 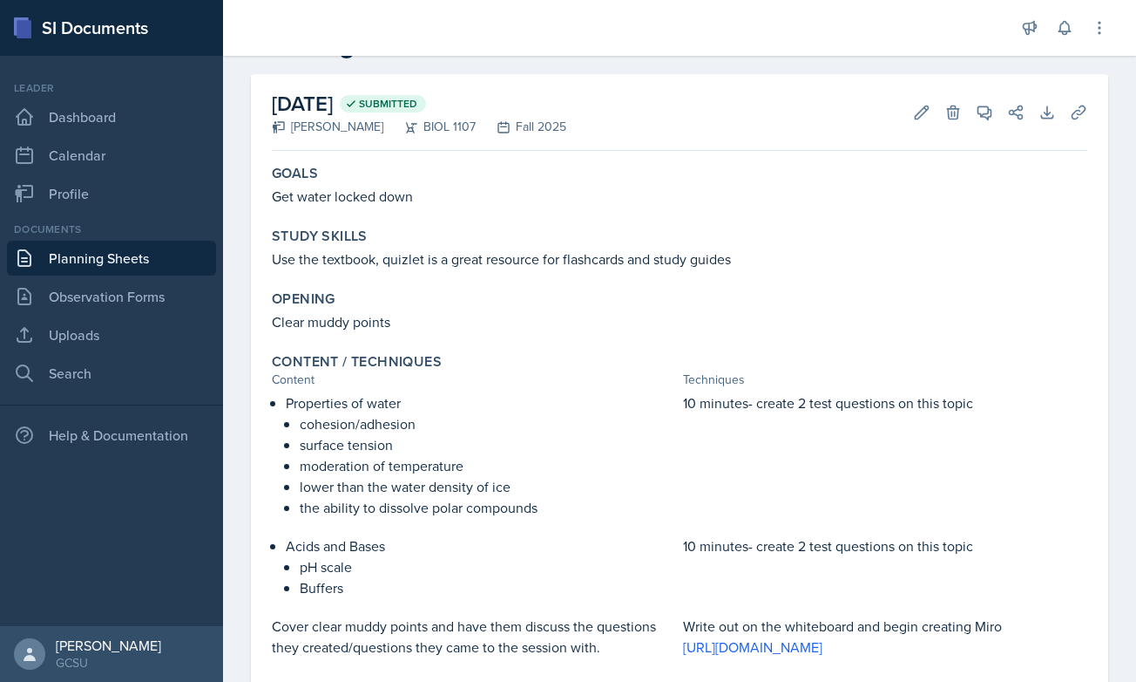 I want to click on p: Buffers, so click(x=488, y=587).